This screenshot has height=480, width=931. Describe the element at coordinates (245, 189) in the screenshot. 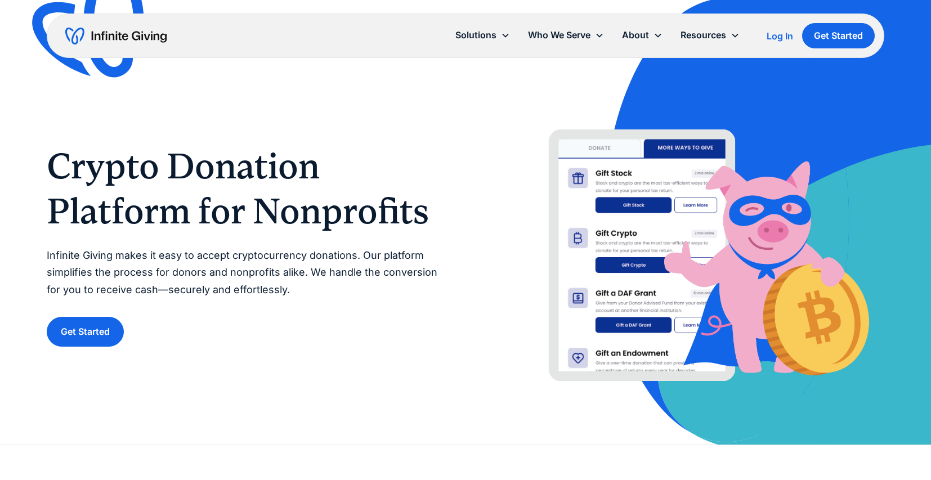

I see `h1: Crypto Donation Platform for Nonprofits` at that location.